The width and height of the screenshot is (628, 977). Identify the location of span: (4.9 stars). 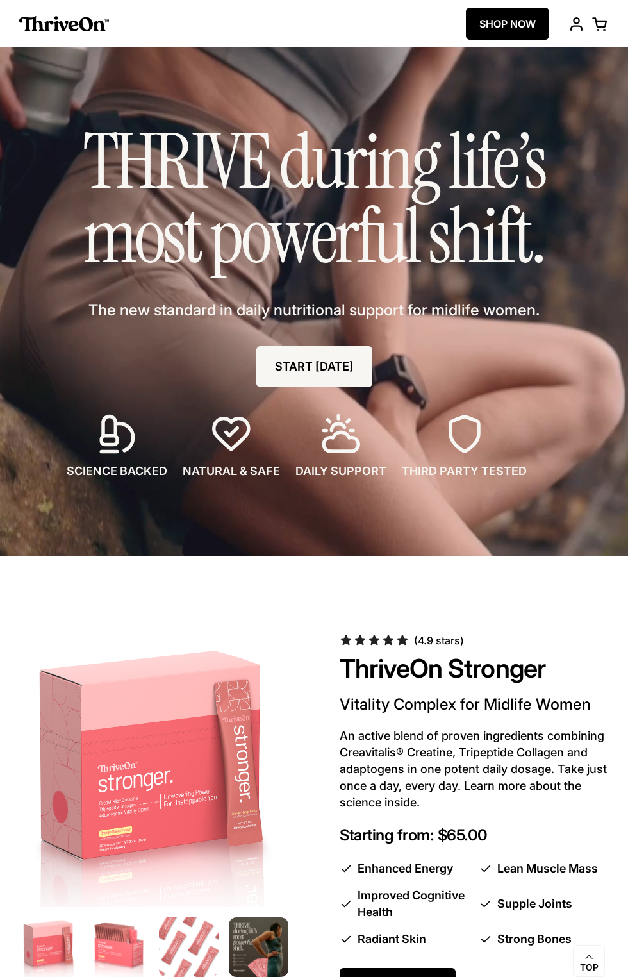
(439, 640).